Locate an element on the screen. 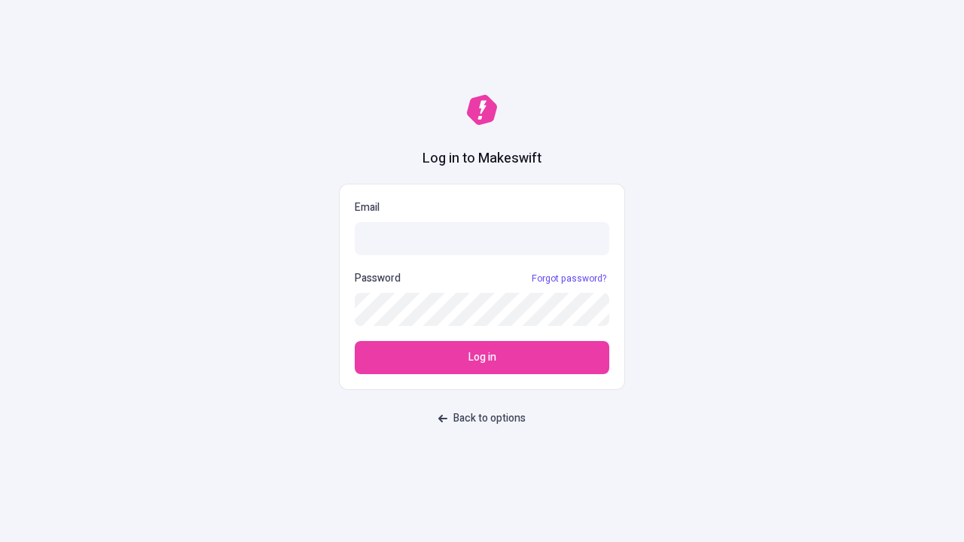 This screenshot has height=542, width=964. button: Back to options is located at coordinates (482, 419).